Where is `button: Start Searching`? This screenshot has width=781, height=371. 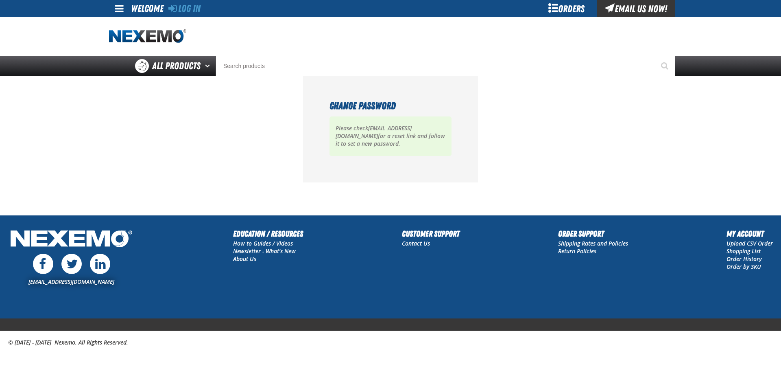 button: Start Searching is located at coordinates (665, 66).